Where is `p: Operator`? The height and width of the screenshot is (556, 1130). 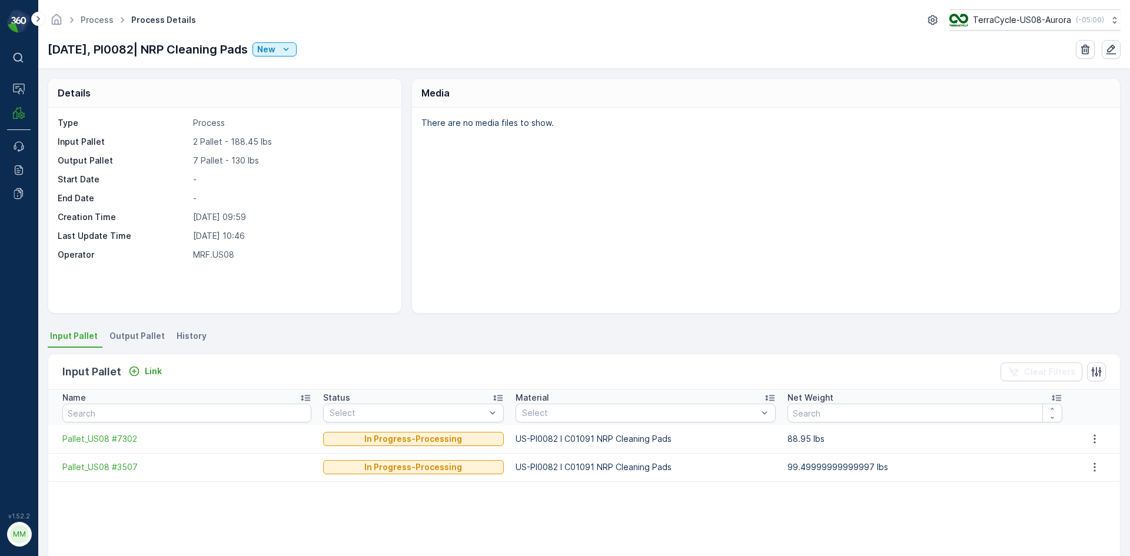 p: Operator is located at coordinates (123, 255).